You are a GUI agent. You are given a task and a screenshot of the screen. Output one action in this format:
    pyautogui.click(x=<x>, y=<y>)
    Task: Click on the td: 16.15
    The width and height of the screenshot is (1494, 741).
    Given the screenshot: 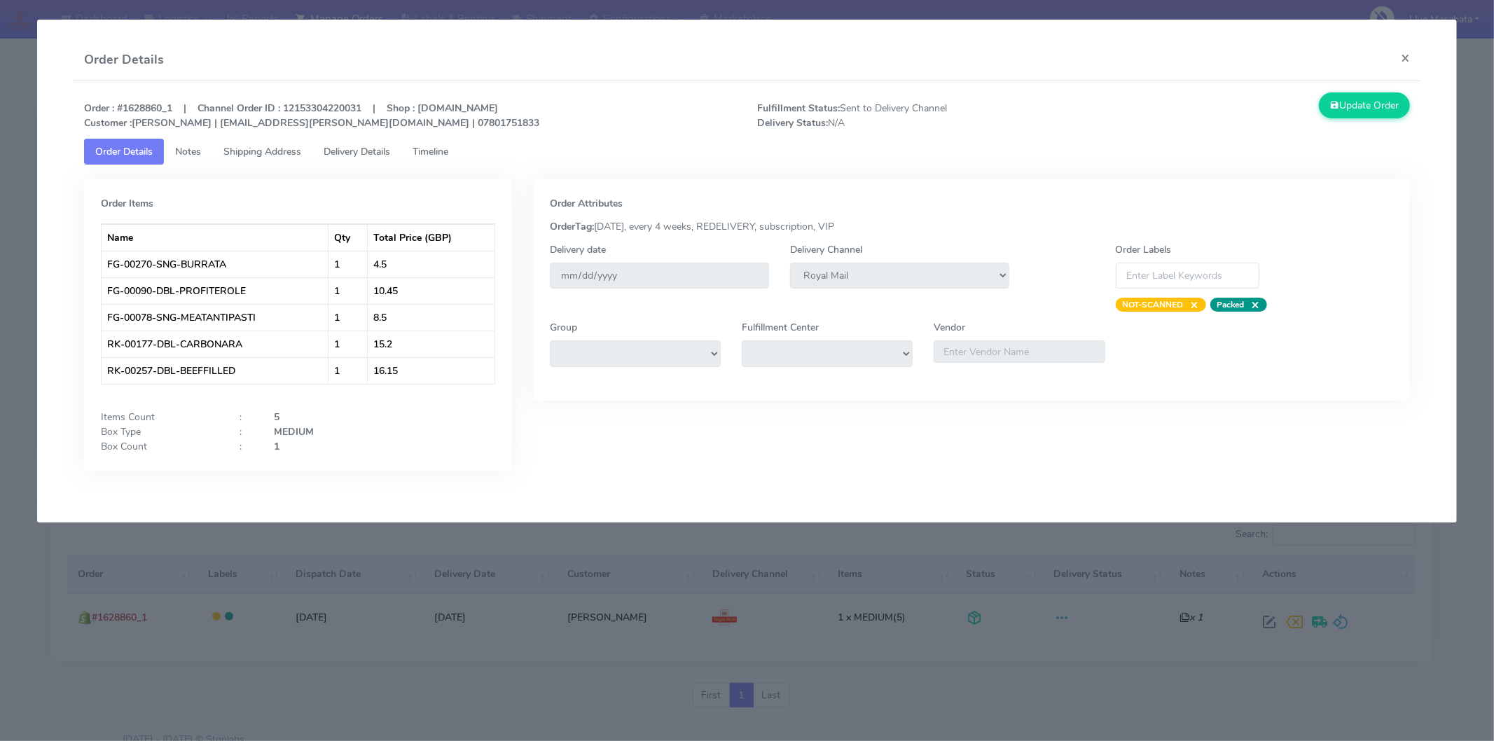 What is the action you would take?
    pyautogui.click(x=431, y=370)
    